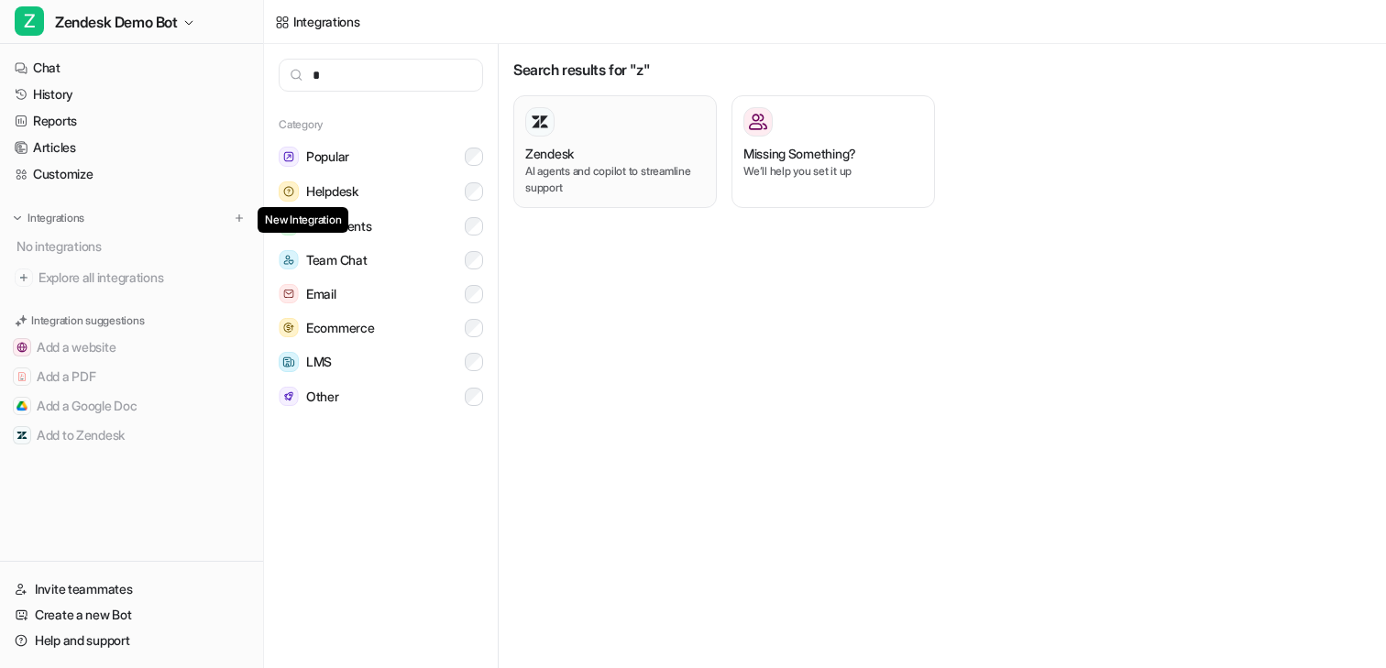 This screenshot has height=668, width=1386. What do you see at coordinates (131, 121) in the screenshot?
I see `a: Reports` at bounding box center [131, 121].